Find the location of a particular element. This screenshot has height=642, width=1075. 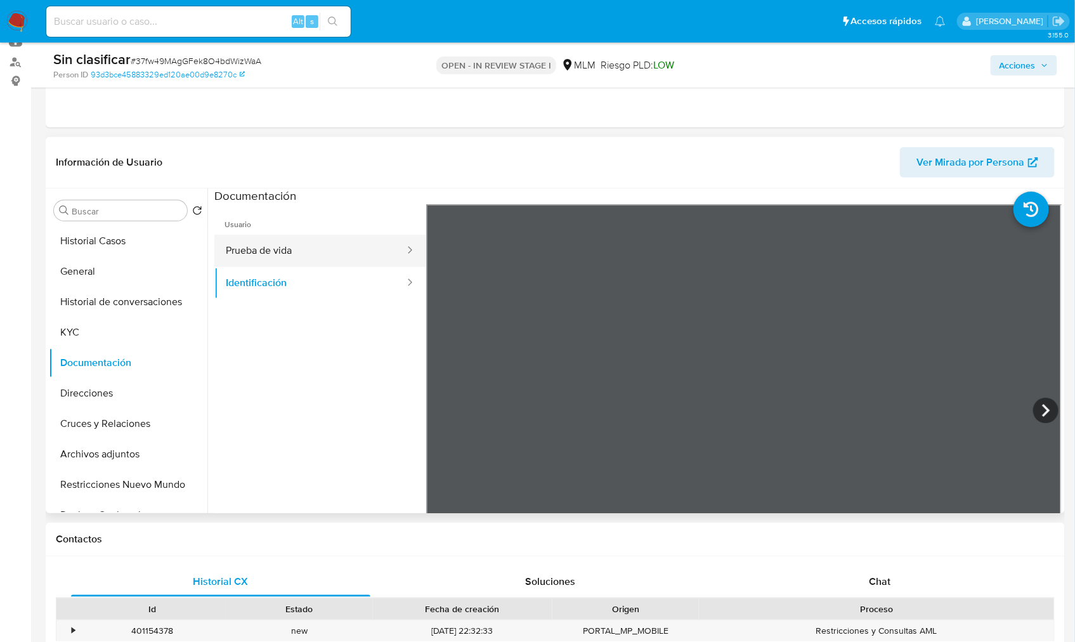

span: Historial CX is located at coordinates (220, 581).